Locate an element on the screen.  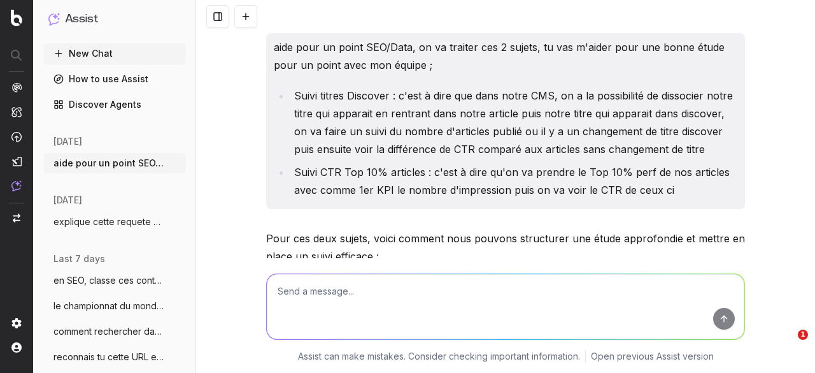
span: 1 is located at coordinates (803, 334).